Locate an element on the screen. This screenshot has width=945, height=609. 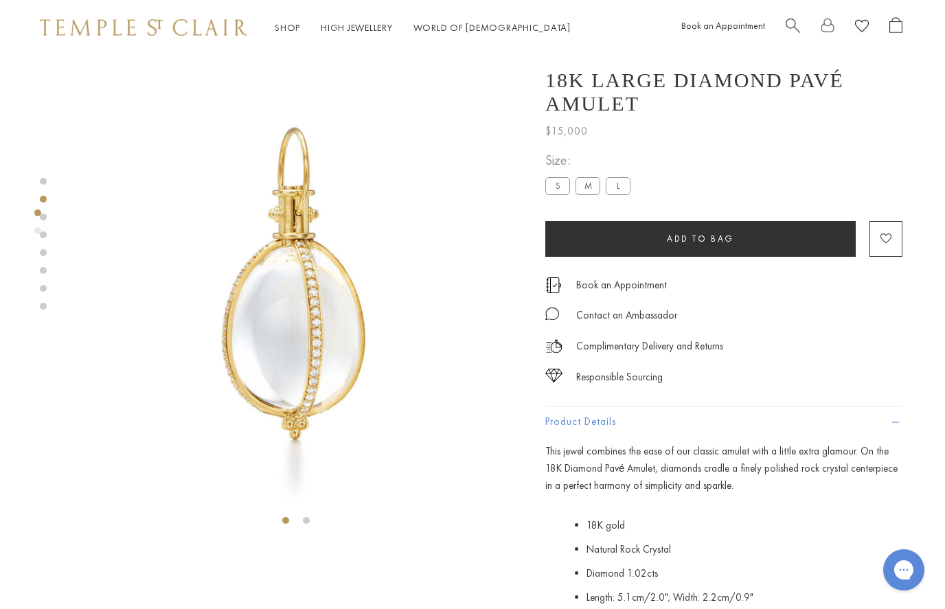
a: View Wishlist is located at coordinates (862, 27).